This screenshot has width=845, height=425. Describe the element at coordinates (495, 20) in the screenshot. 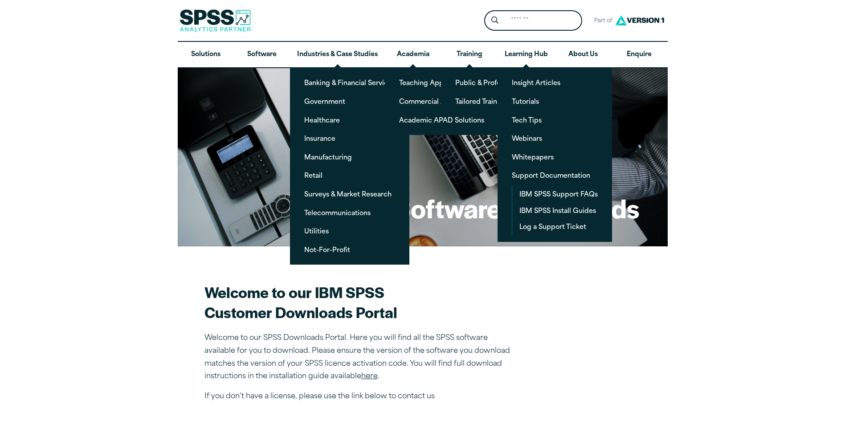

I see `button: Search magnifying glass icon` at that location.